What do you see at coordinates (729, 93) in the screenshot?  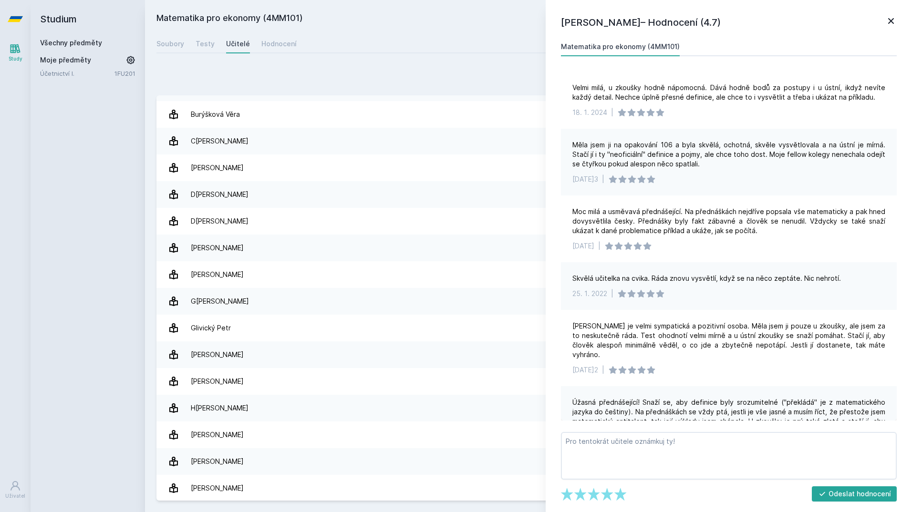 I see `div: Velmi milá, u zkoušky hodně nápomocná. Dává hodně bodů za postupy i u ústní, ikdyž nevíte každý d...` at bounding box center [729, 93].